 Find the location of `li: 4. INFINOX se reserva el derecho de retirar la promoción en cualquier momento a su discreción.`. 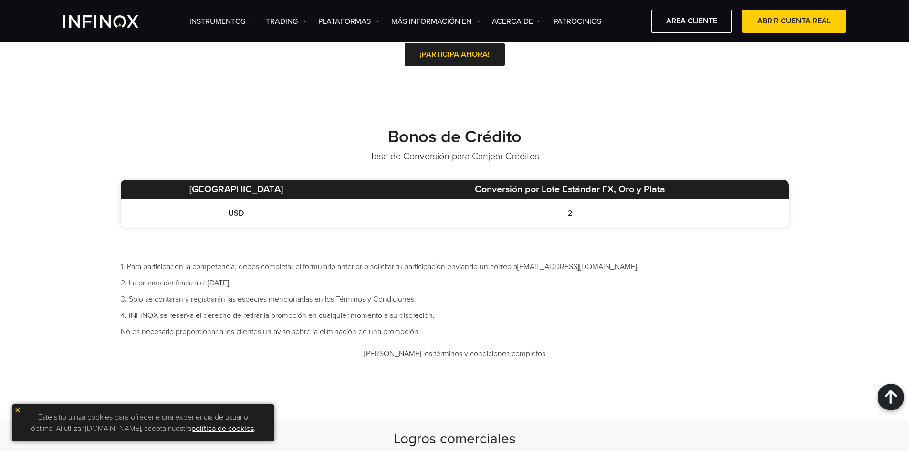

li: 4. INFINOX se reserva el derecho de retirar la promoción en cualquier momento a su discreción. is located at coordinates (455, 315).